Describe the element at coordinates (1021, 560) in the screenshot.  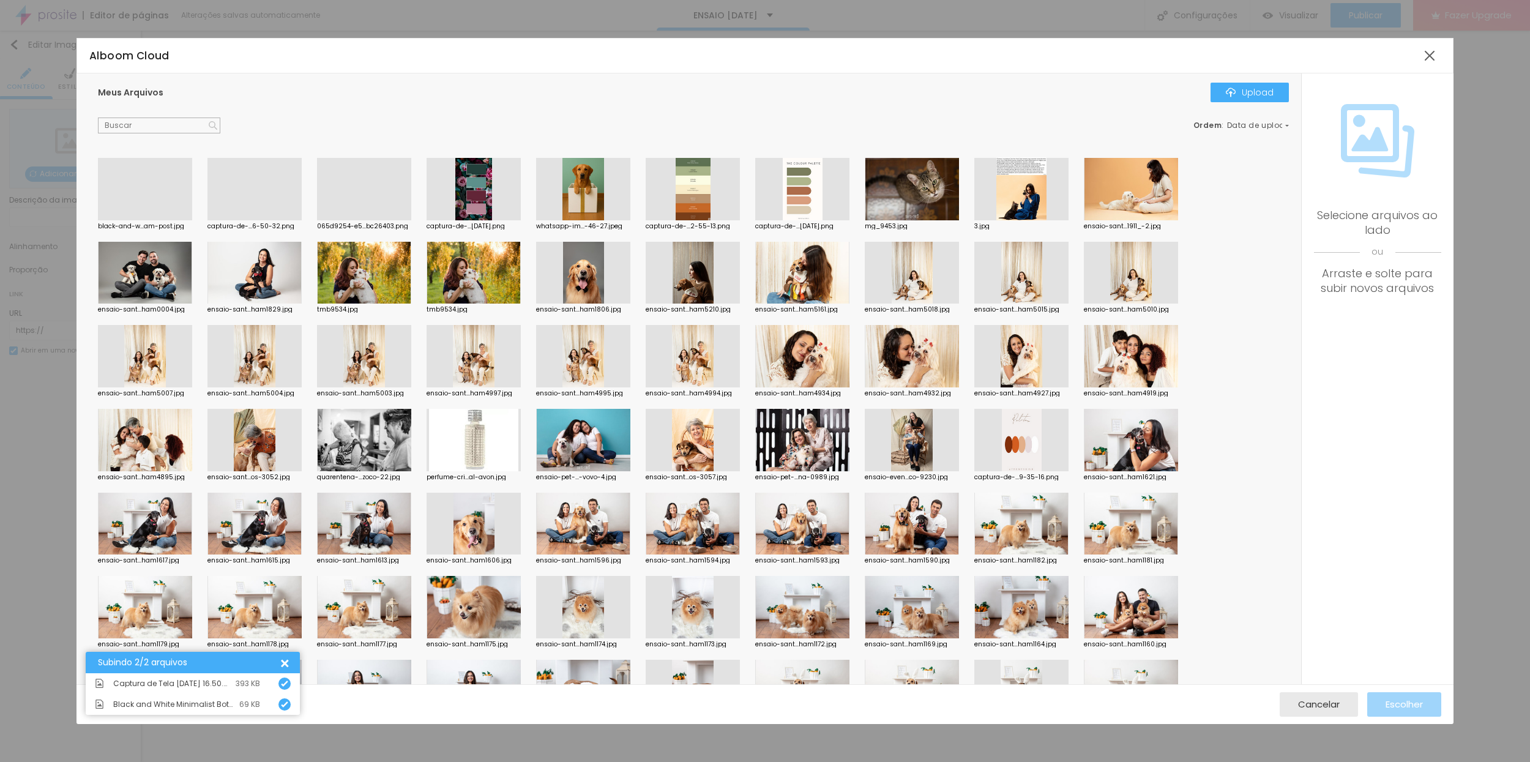
I see `div: ensaio-sant...ham1182.jpg` at that location.